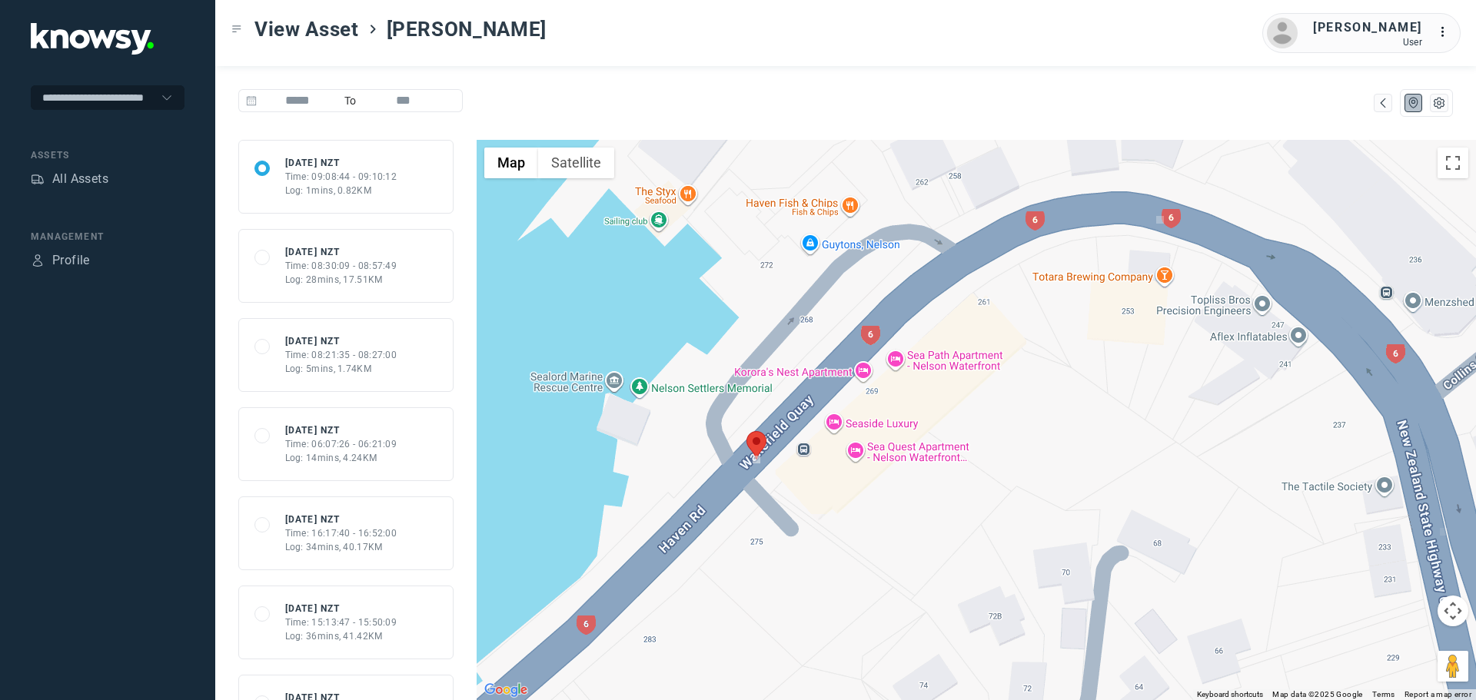 Image resolution: width=1476 pixels, height=700 pixels. Describe the element at coordinates (1453, 667) in the screenshot. I see `button: Drag Pegman onto the map to open Street View` at that location.